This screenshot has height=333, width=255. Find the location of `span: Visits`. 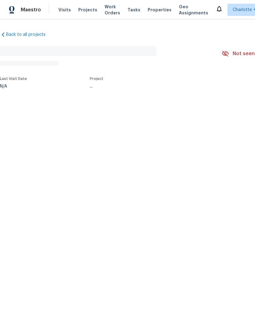

span: Visits is located at coordinates (65, 10).